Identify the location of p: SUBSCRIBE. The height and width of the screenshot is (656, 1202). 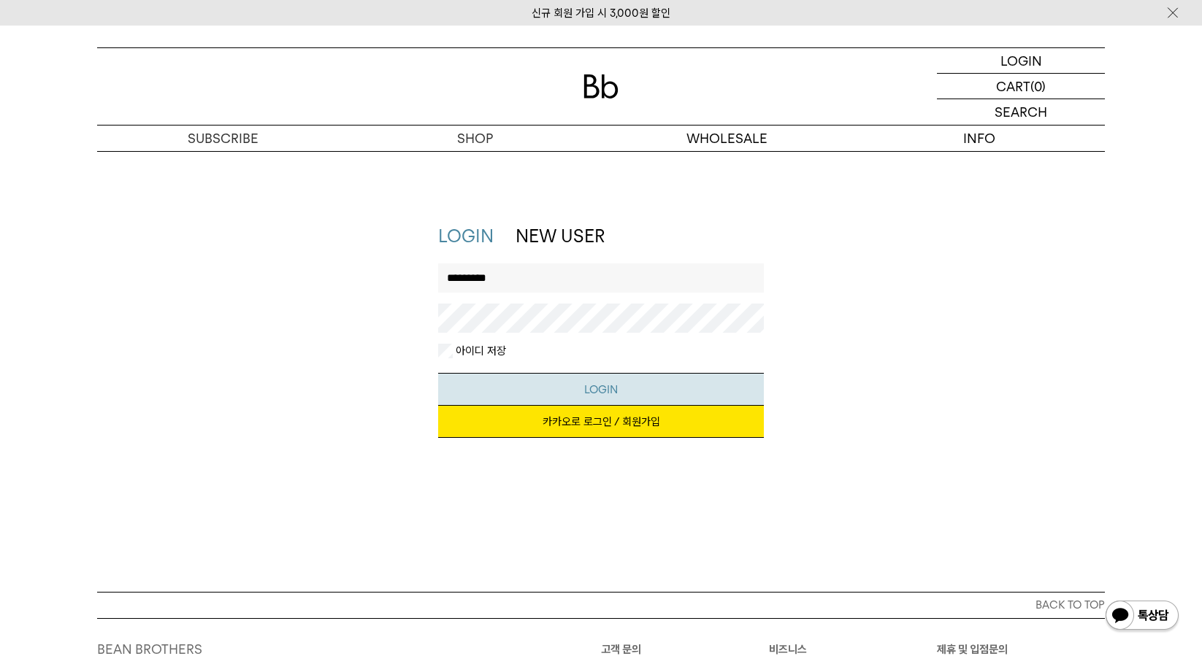
(223, 138).